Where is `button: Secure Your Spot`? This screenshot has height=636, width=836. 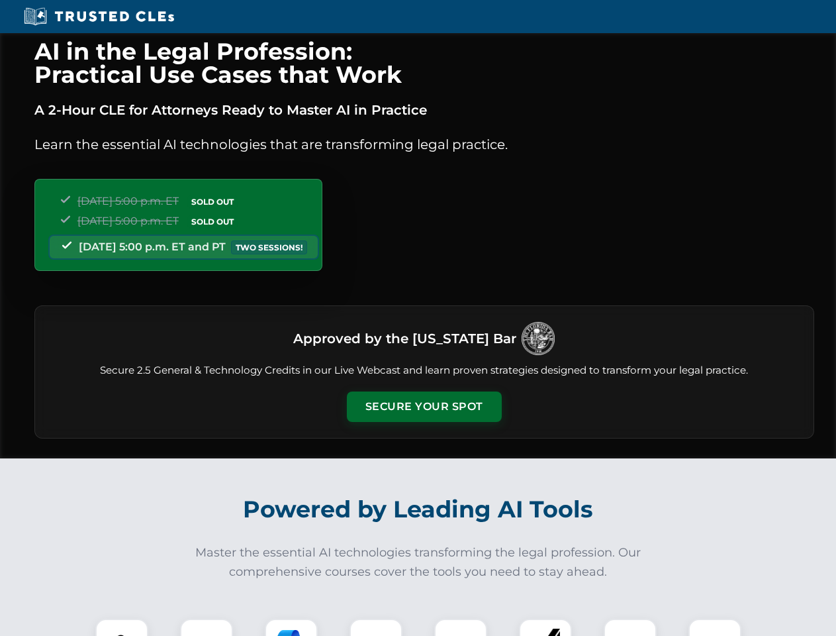 button: Secure Your Spot is located at coordinates (424, 407).